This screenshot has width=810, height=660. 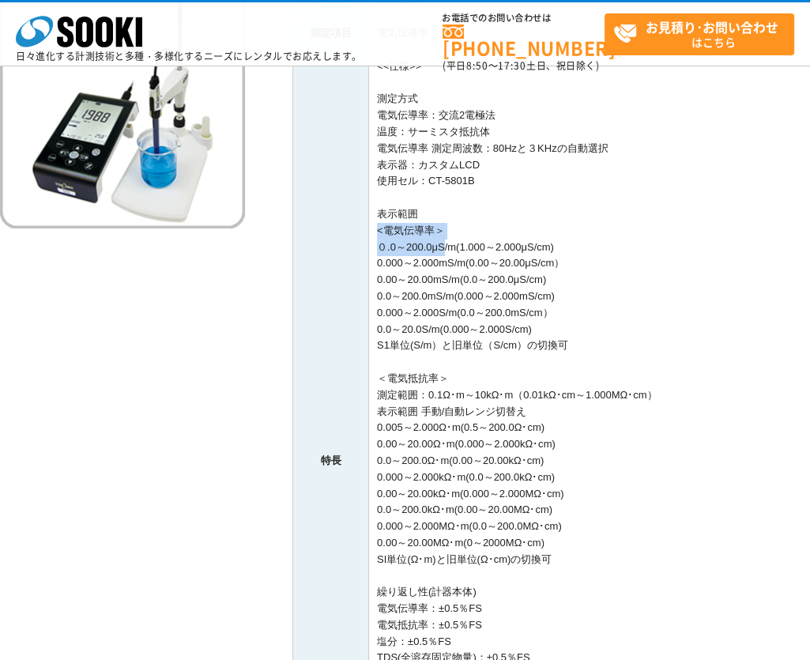 What do you see at coordinates (699, 34) in the screenshot?
I see `a: お見積り･お問い合わせはこちら` at bounding box center [699, 34].